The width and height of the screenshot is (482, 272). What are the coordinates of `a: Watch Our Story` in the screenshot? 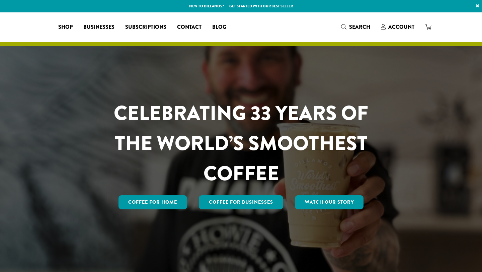 It's located at (329, 202).